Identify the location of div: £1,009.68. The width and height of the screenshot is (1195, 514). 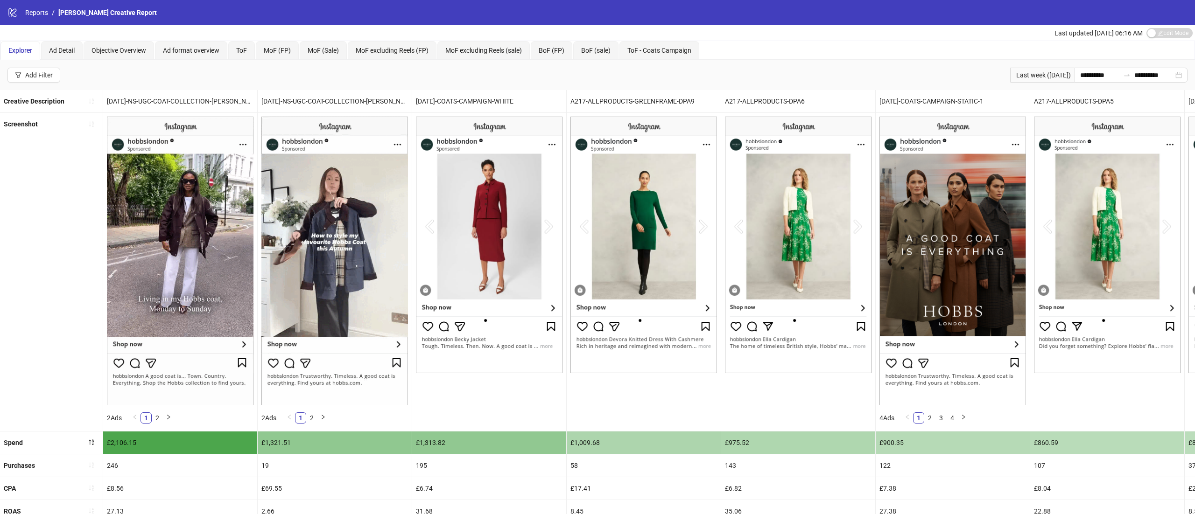
(644, 443).